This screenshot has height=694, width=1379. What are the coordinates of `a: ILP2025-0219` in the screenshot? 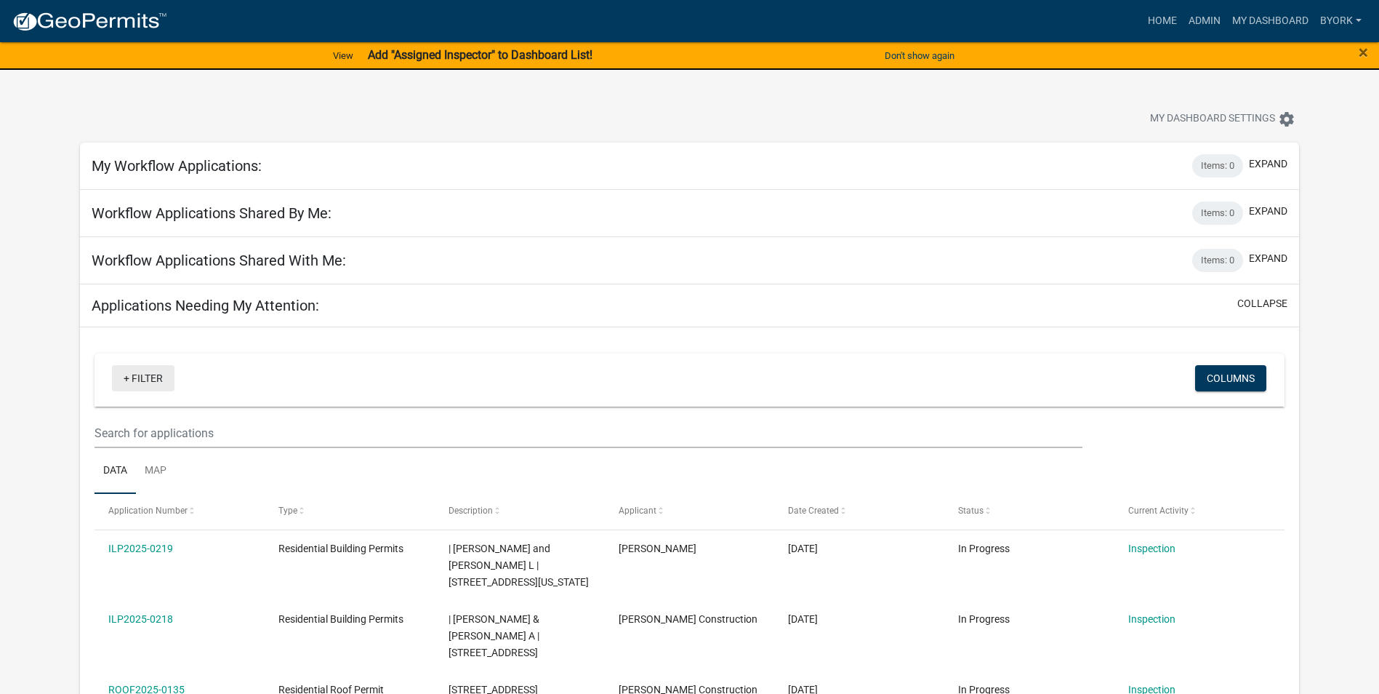 It's located at (140, 548).